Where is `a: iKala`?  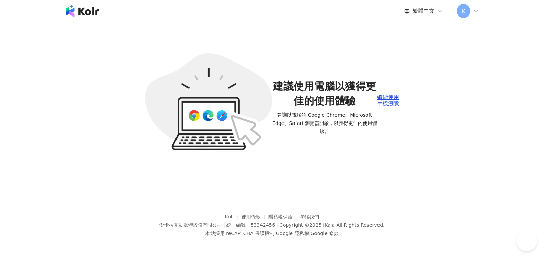
a: iKala is located at coordinates (329, 225).